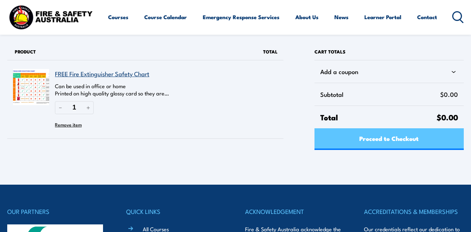 The image size is (471, 232). What do you see at coordinates (389, 52) in the screenshot?
I see `h2: Cart totals` at bounding box center [389, 52].